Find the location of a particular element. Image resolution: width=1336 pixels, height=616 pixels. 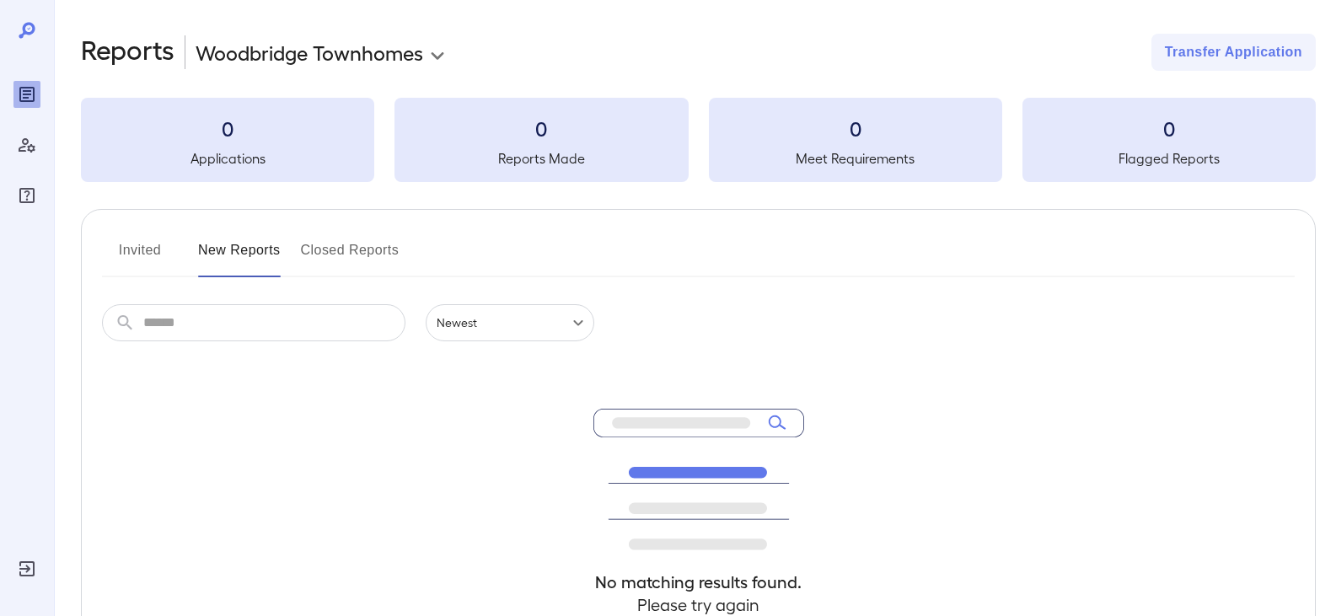

div: Newest is located at coordinates (510, 323).